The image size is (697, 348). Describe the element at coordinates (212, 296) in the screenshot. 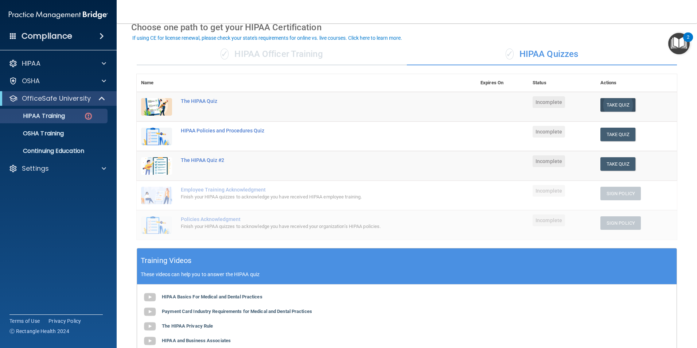

I see `b: HIPAA Basics For Medical and Dental Practices` at that location.